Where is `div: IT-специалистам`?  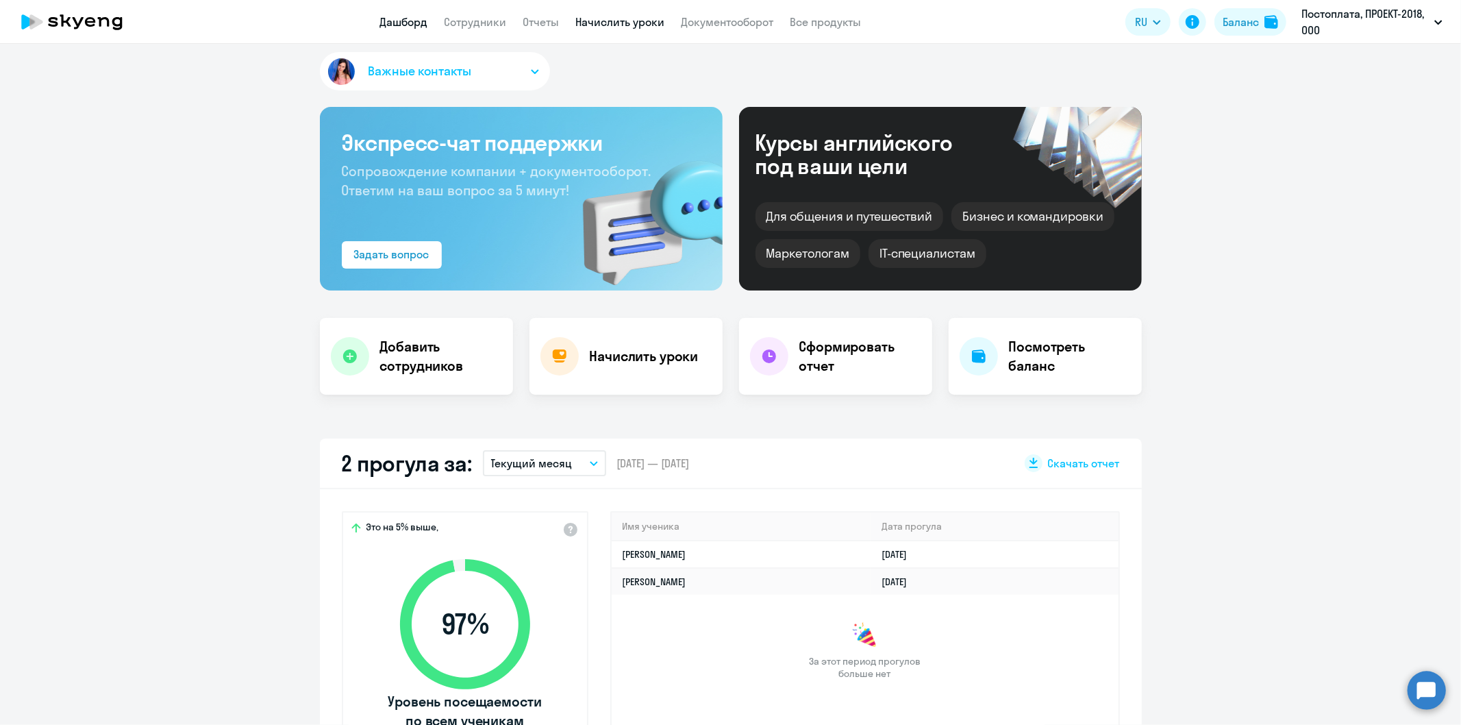 div: IT-специалистам is located at coordinates (927, 253).